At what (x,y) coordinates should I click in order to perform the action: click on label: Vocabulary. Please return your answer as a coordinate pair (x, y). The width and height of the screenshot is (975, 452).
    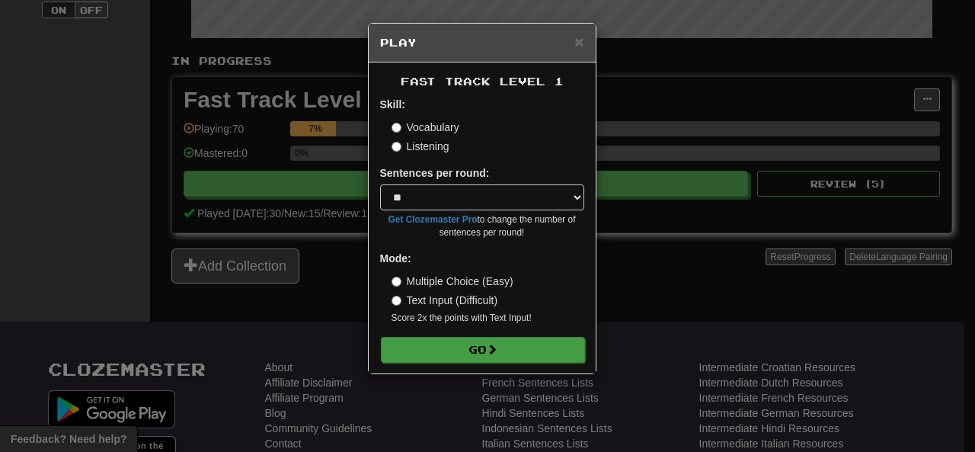
    Looking at the image, I should click on (425, 127).